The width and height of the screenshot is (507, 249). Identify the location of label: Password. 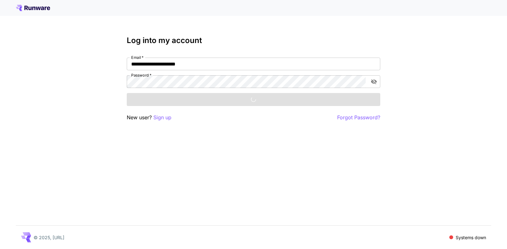
(141, 75).